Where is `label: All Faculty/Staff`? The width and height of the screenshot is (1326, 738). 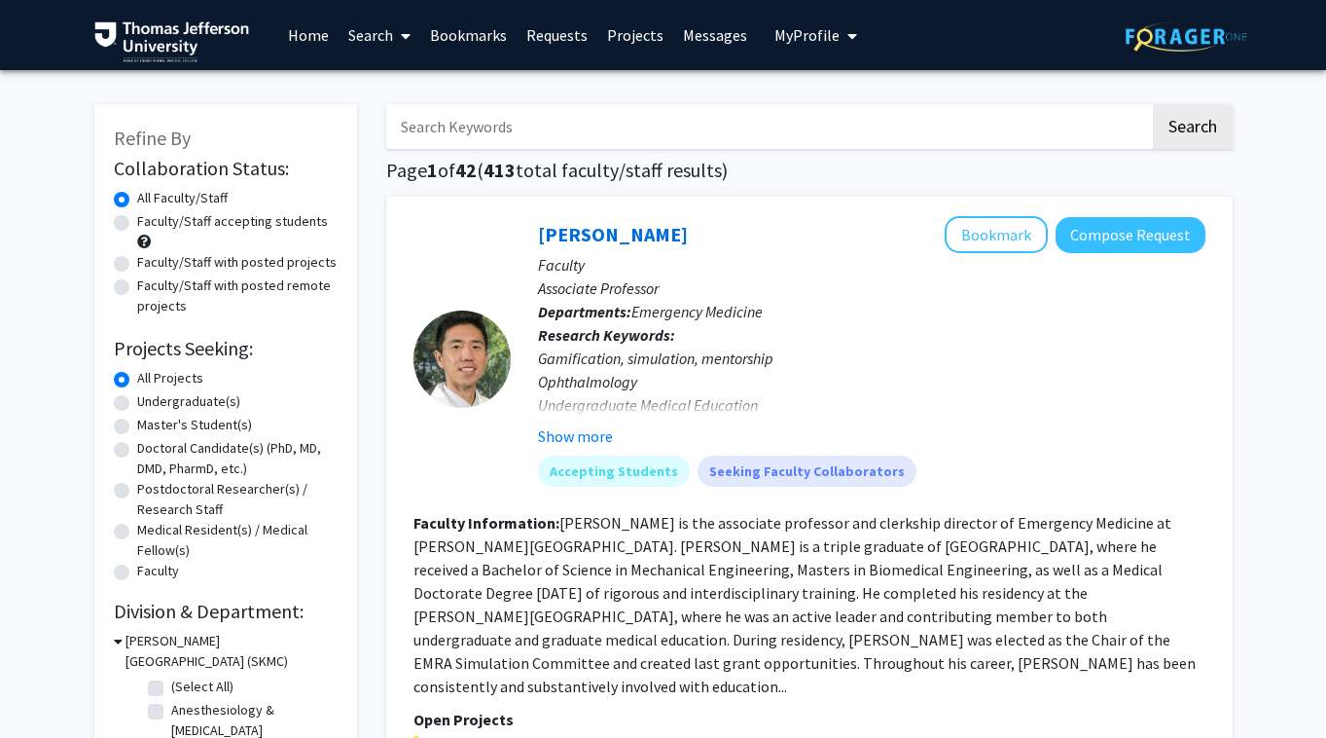 label: All Faculty/Staff is located at coordinates (182, 198).